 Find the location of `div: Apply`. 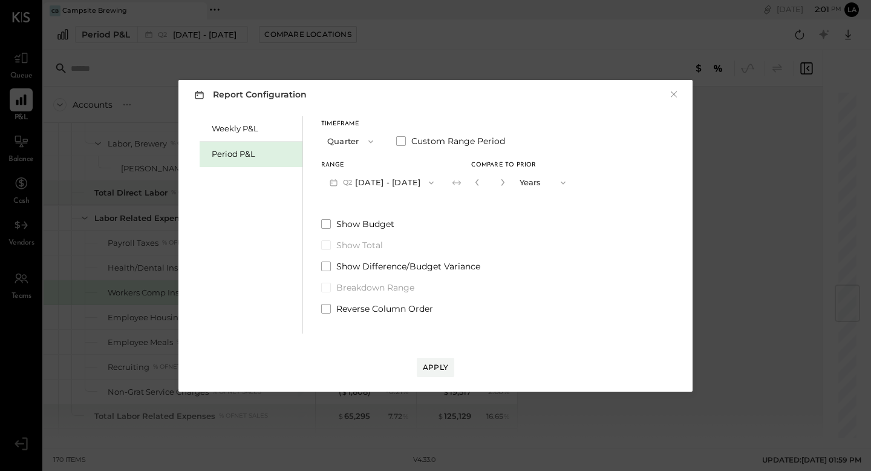

div: Apply is located at coordinates (435, 366).